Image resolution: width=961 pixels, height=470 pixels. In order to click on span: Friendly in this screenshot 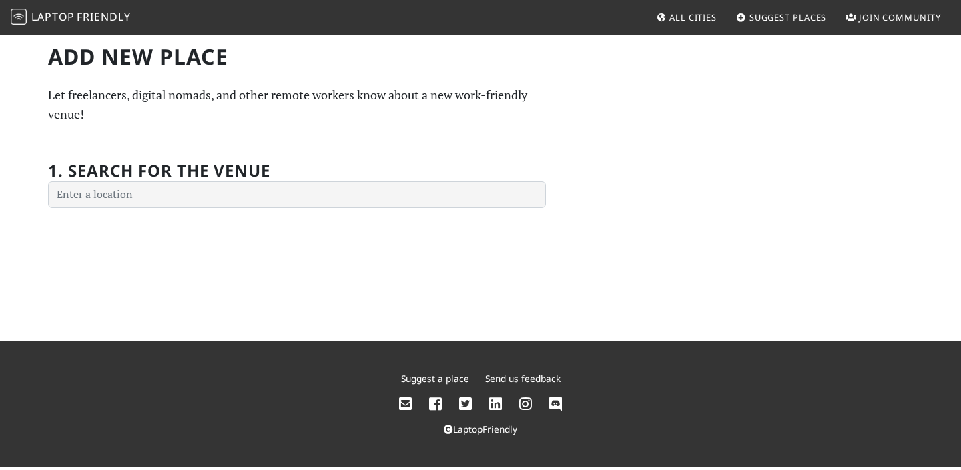, I will do `click(103, 17)`.